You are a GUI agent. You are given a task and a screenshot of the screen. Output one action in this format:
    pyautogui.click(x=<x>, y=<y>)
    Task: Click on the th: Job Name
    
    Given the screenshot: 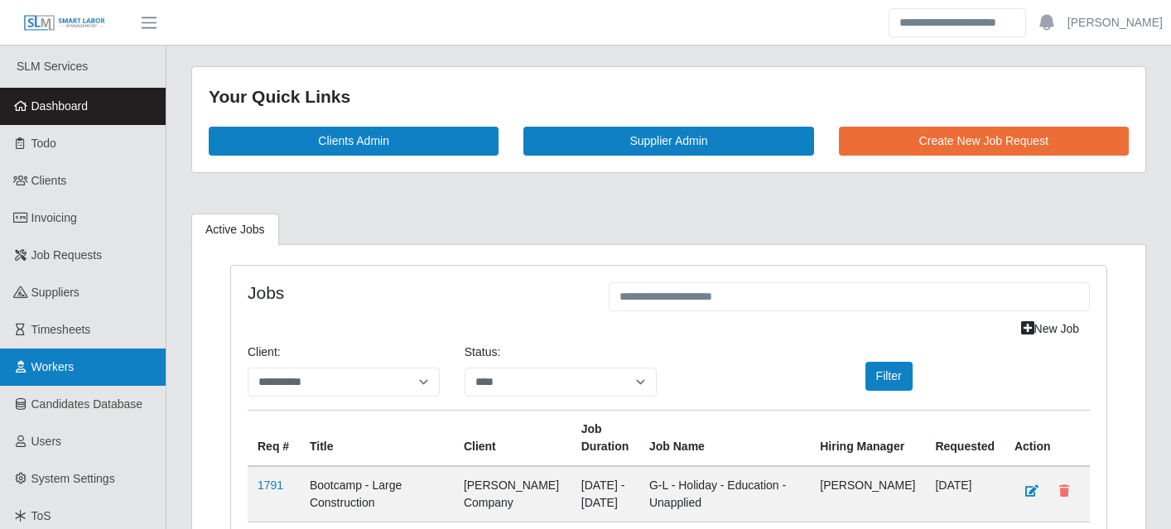 What is the action you would take?
    pyautogui.click(x=725, y=438)
    